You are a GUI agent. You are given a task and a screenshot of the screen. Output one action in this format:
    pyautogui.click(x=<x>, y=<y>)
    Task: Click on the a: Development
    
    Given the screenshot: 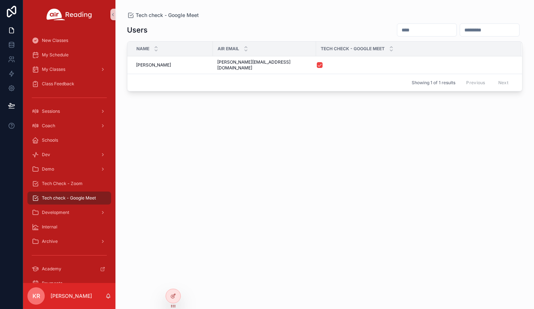 What is the action you would take?
    pyautogui.click(x=69, y=212)
    